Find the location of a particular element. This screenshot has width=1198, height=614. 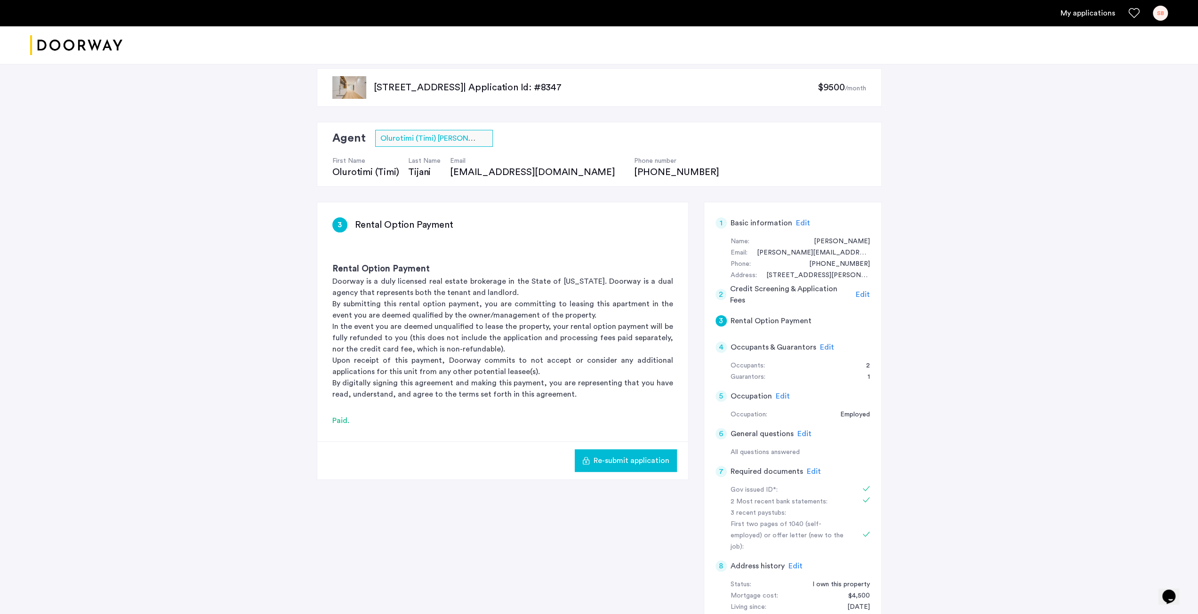

div: Living since: is located at coordinates (749, 608).